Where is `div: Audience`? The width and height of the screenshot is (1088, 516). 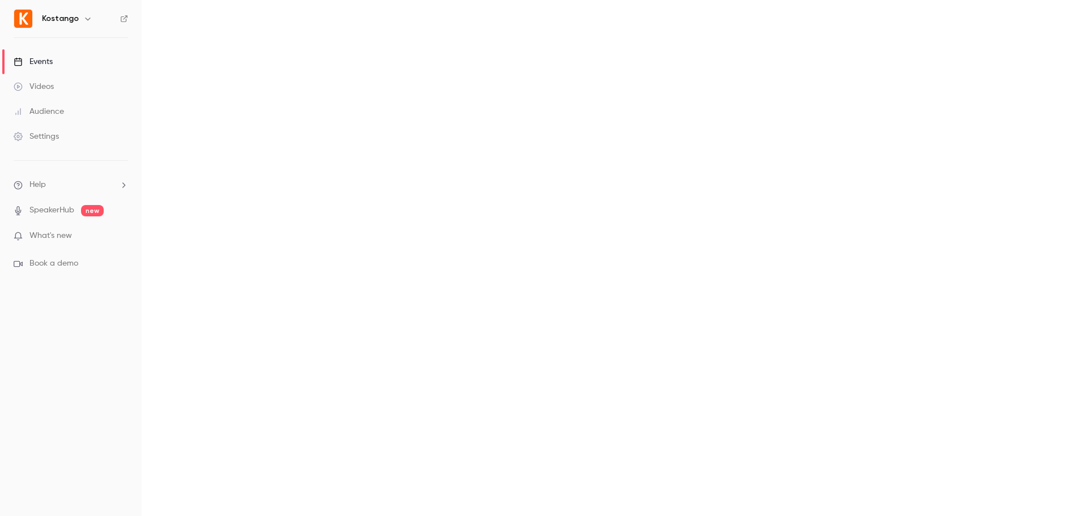
div: Audience is located at coordinates (39, 112).